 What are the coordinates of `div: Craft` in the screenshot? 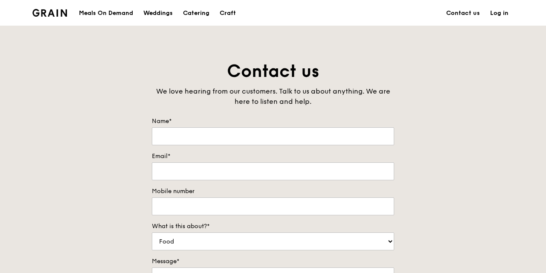 It's located at (228, 13).